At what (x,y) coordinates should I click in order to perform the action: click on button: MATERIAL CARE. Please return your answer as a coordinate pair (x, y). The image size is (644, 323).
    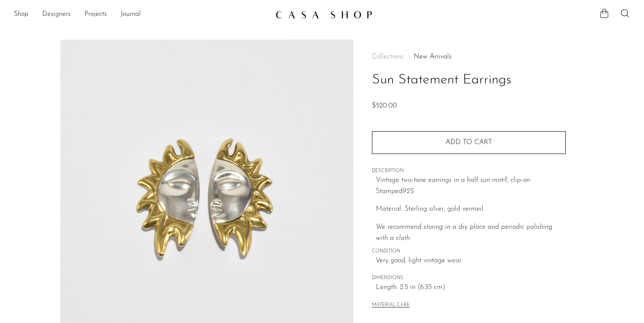
    Looking at the image, I should click on (391, 306).